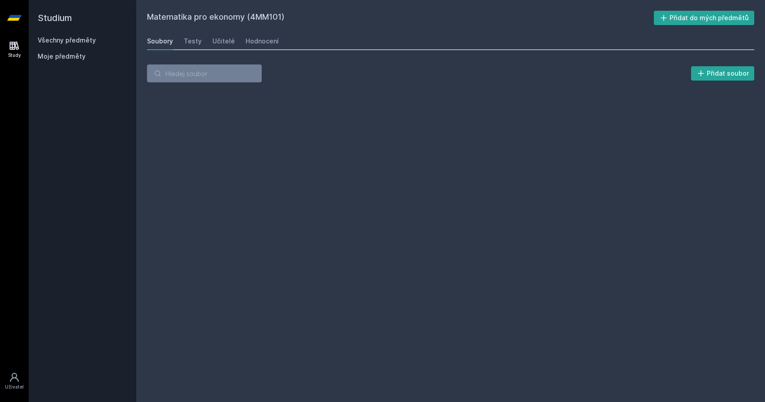 This screenshot has height=402, width=765. I want to click on div: Study, so click(14, 55).